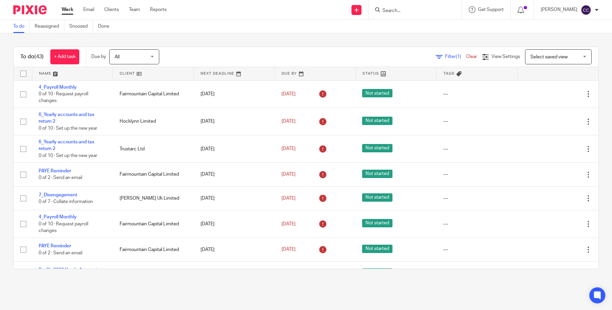  What do you see at coordinates (66, 202) in the screenshot?
I see `span: 0 of 7 · Collate information` at bounding box center [66, 202].